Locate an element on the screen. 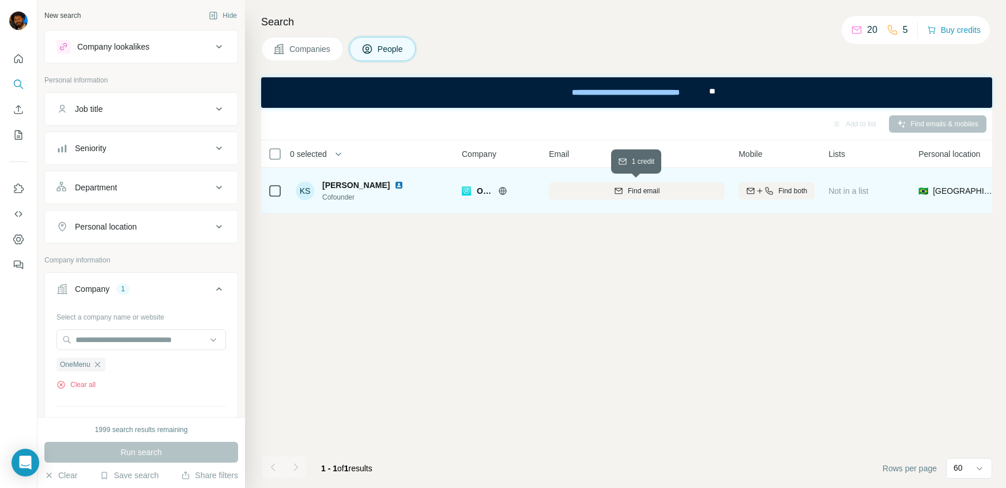  span: Find both is located at coordinates (793, 191).